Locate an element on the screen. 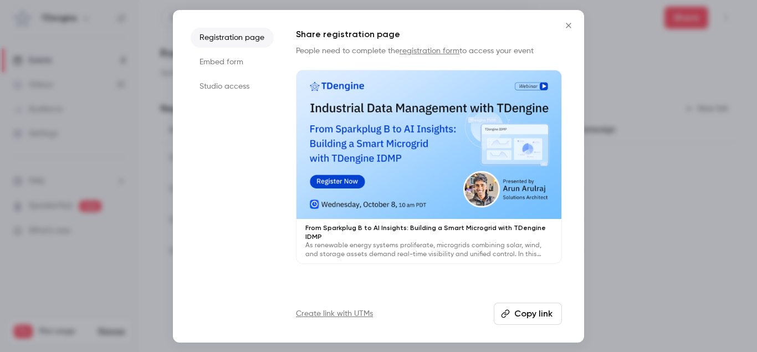 This screenshot has width=757, height=352. li: Studio access is located at coordinates (232, 86).